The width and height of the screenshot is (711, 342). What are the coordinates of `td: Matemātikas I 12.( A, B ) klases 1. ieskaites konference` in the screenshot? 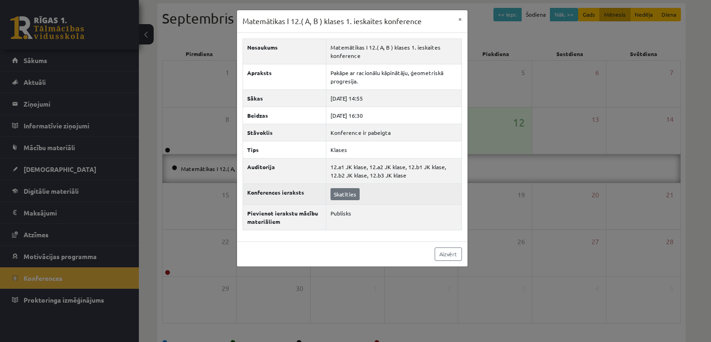 It's located at (394, 51).